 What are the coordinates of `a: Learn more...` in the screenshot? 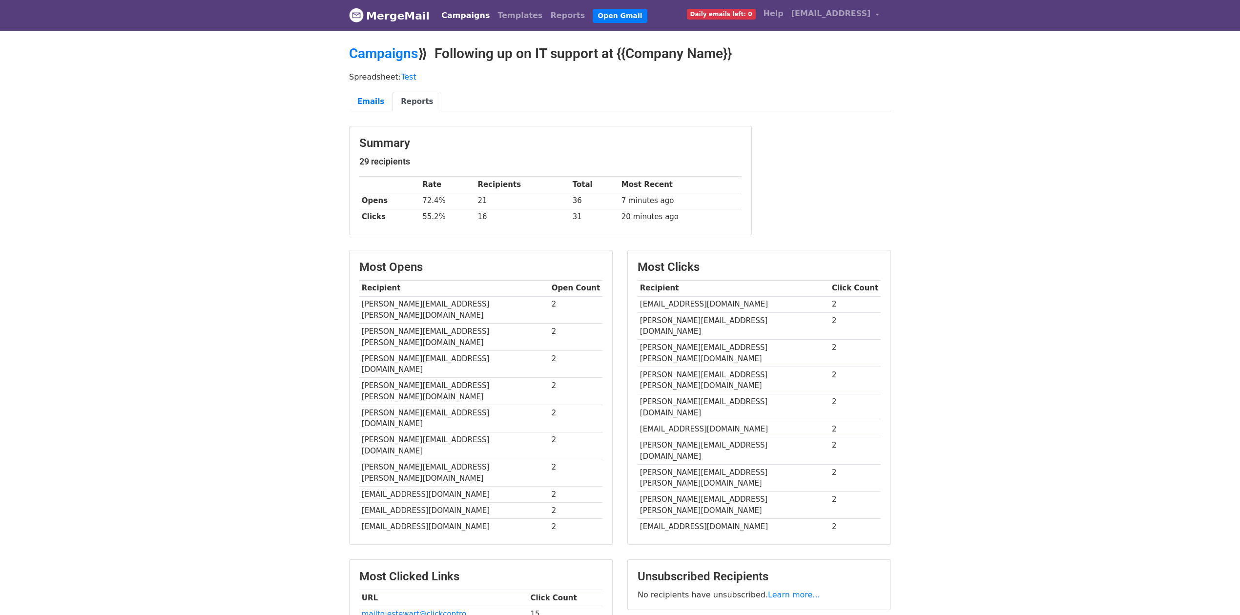 It's located at (794, 595).